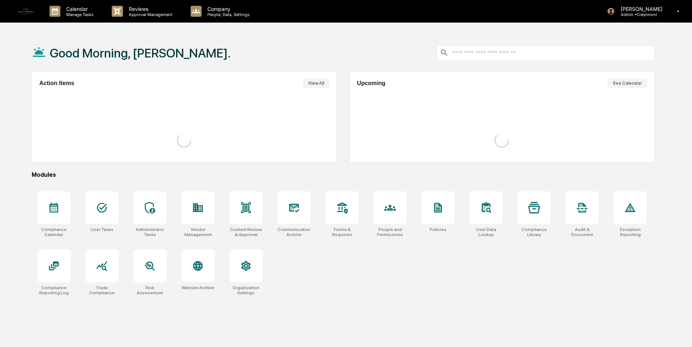  Describe the element at coordinates (54, 232) in the screenshot. I see `div: Compliance Calendar` at that location.